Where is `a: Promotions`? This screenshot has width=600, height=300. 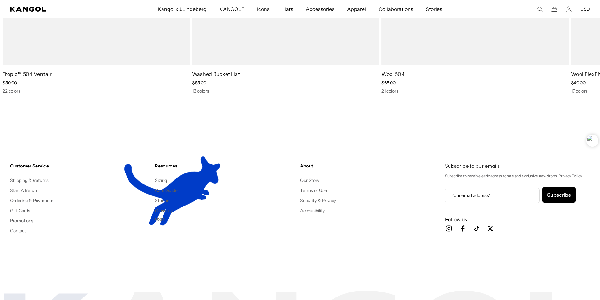
a: Promotions is located at coordinates (22, 221).